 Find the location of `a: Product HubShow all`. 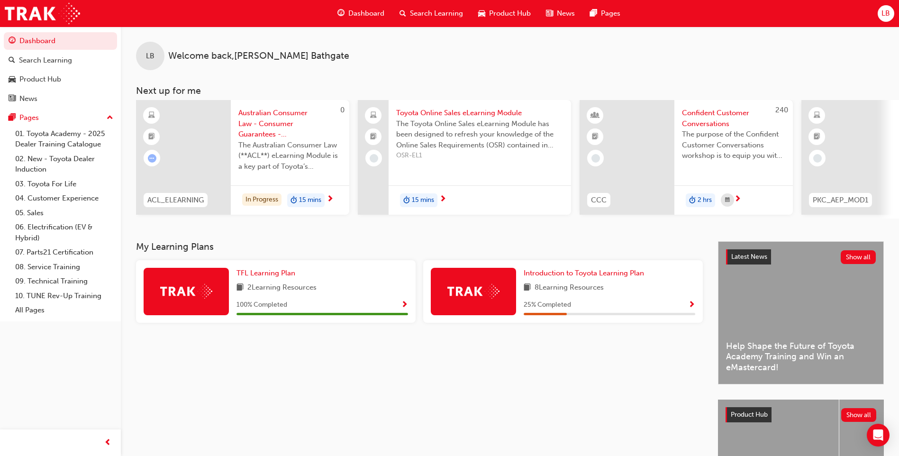

a: Product HubShow all is located at coordinates (801, 415).